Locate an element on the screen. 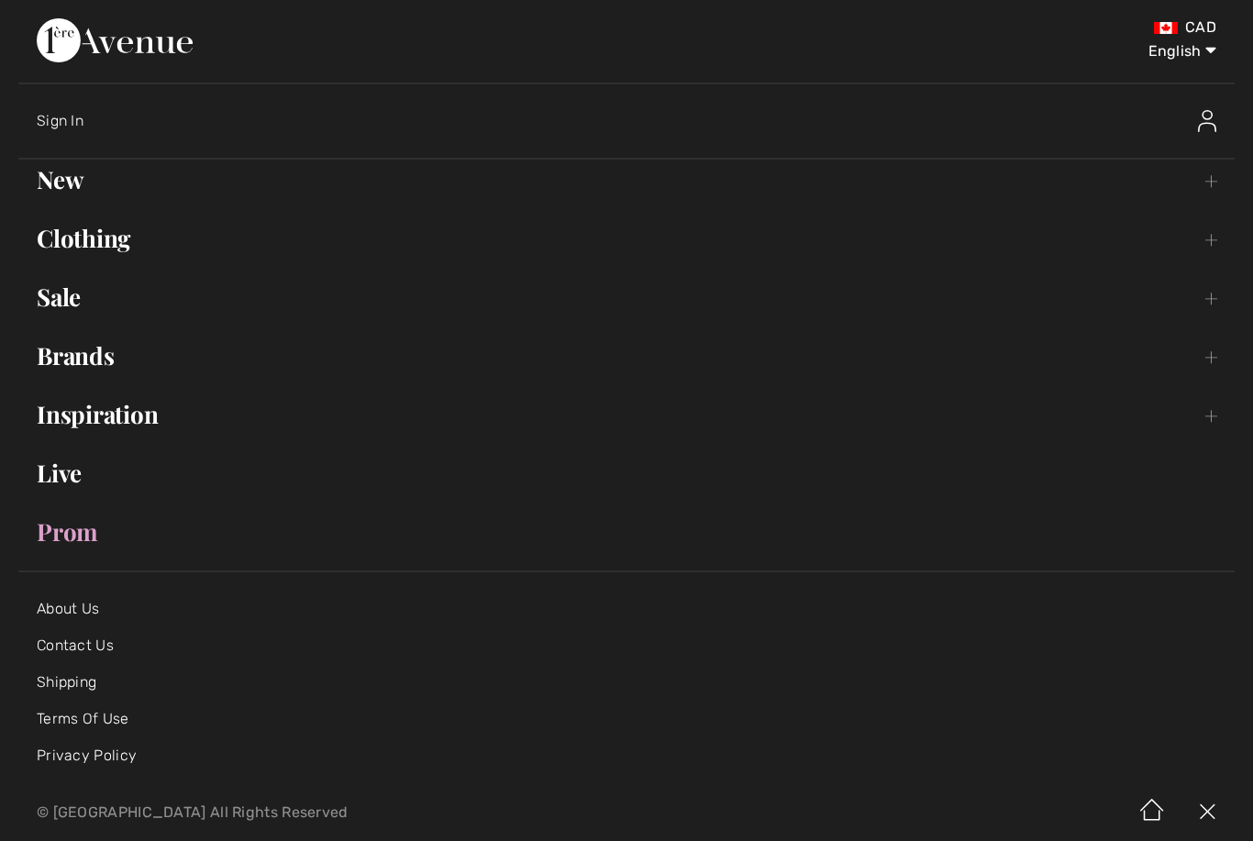 The width and height of the screenshot is (1253, 841). a: Terms Of Use is located at coordinates (83, 718).